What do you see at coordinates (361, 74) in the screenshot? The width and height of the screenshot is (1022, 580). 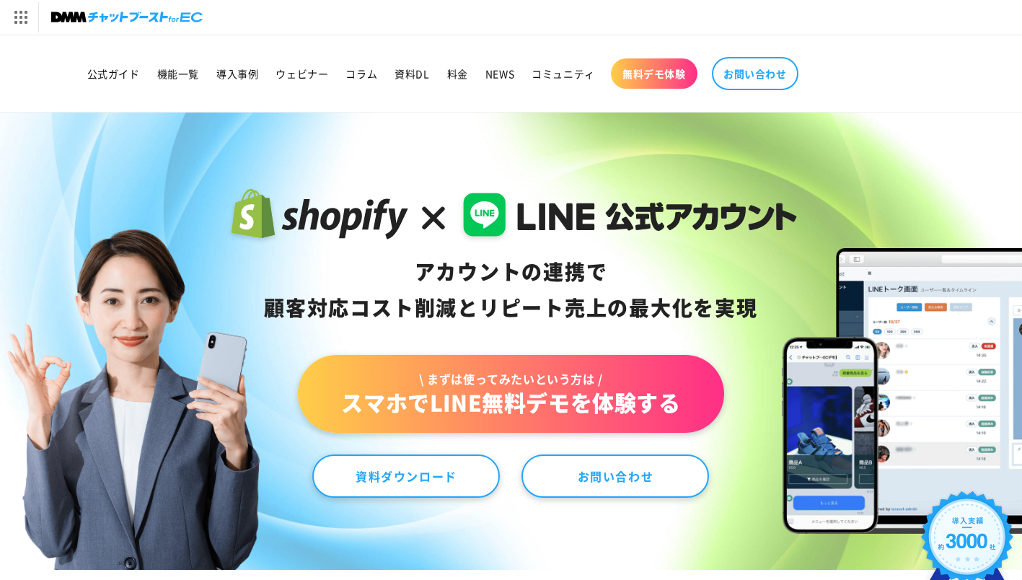 I see `a: コラム` at bounding box center [361, 74].